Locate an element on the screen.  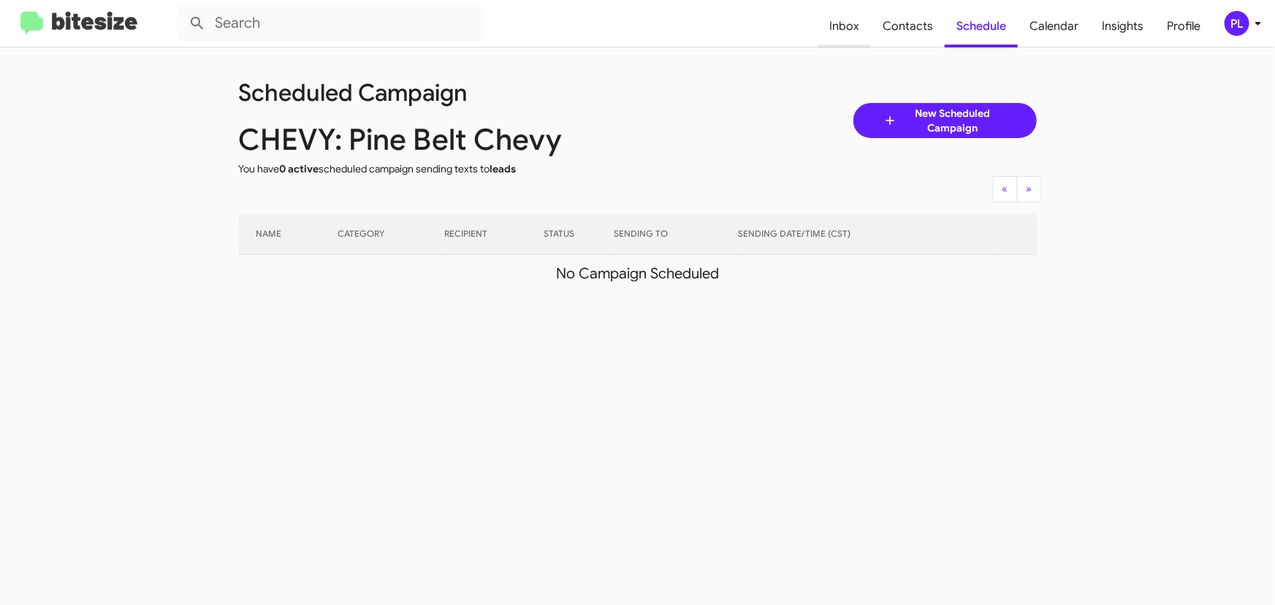
div: PL is located at coordinates (1237, 23).